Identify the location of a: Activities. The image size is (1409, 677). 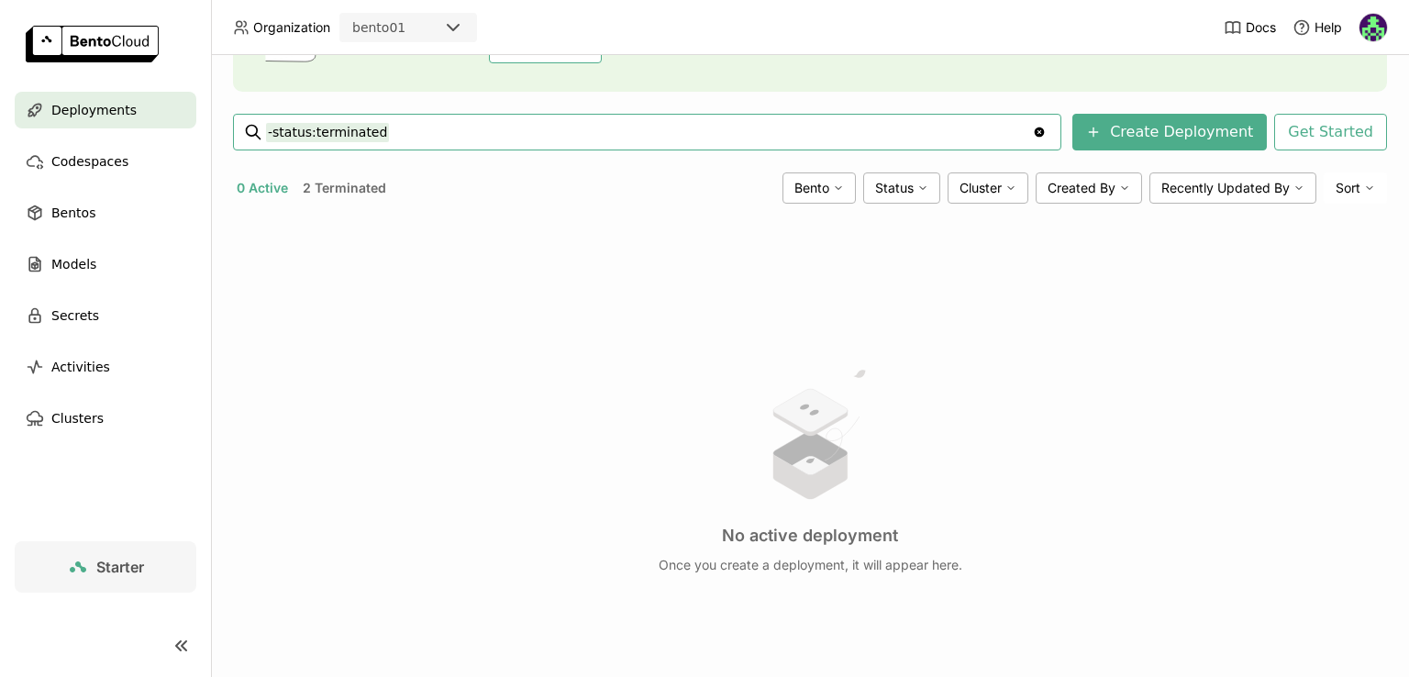
(105, 367).